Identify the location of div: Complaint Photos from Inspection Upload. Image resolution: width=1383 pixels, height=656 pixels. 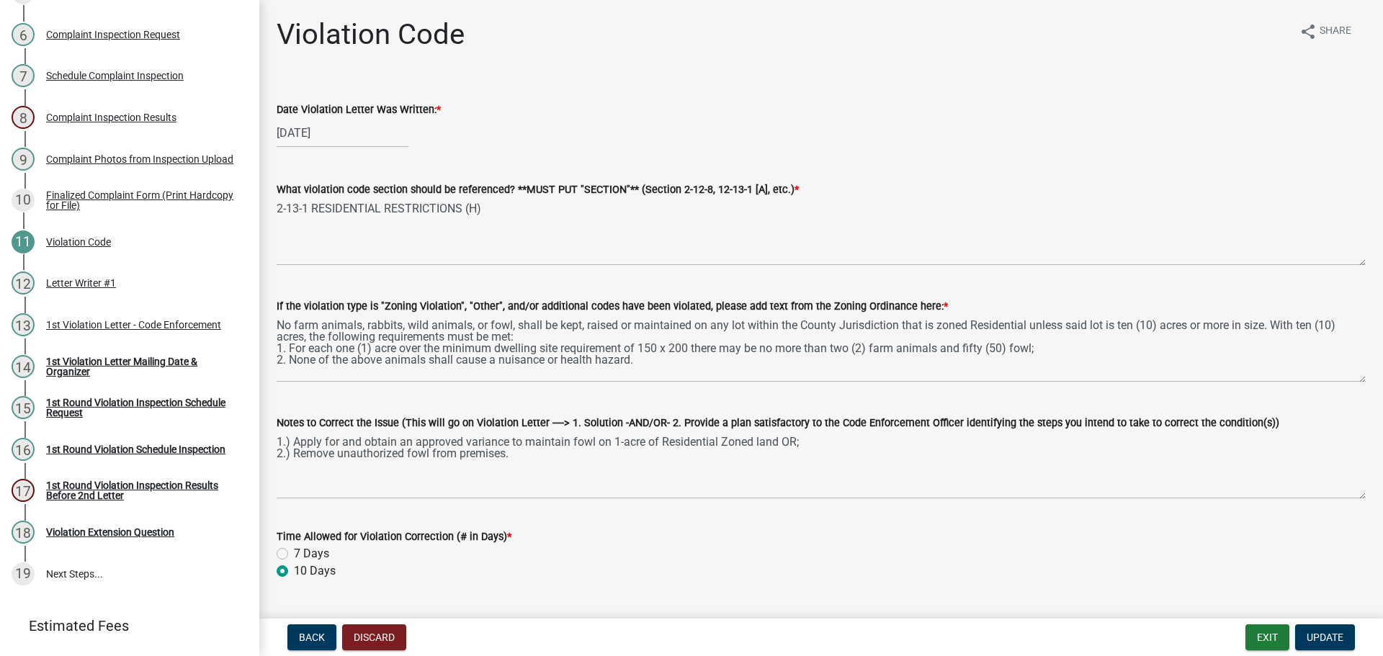
(140, 159).